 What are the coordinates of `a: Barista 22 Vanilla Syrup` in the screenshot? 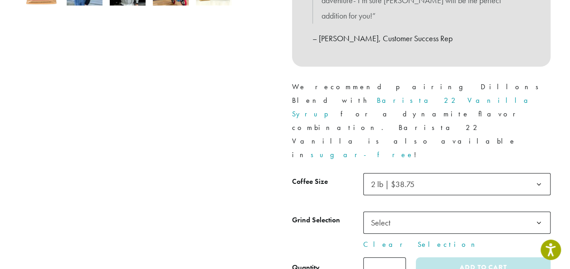 It's located at (413, 107).